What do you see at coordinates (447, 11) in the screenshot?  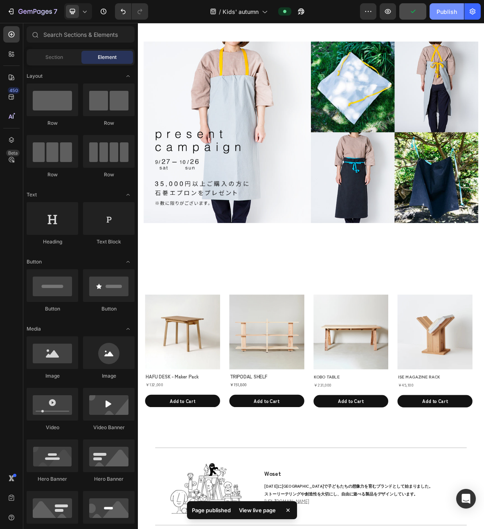 I see `div: Publish` at bounding box center [447, 11].